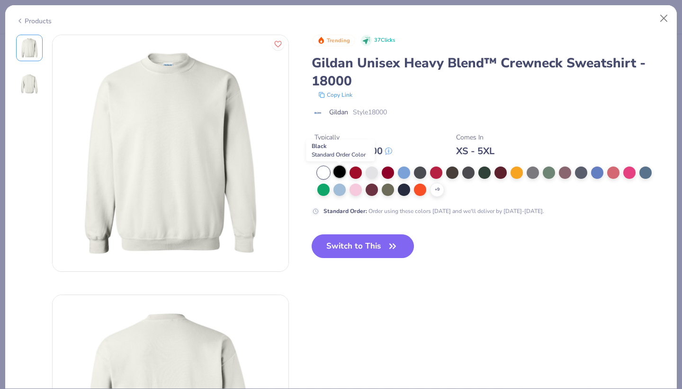  What do you see at coordinates (353, 151) in the screenshot?
I see `div: $ 19.00 - $ 27.00` at bounding box center [353, 151].